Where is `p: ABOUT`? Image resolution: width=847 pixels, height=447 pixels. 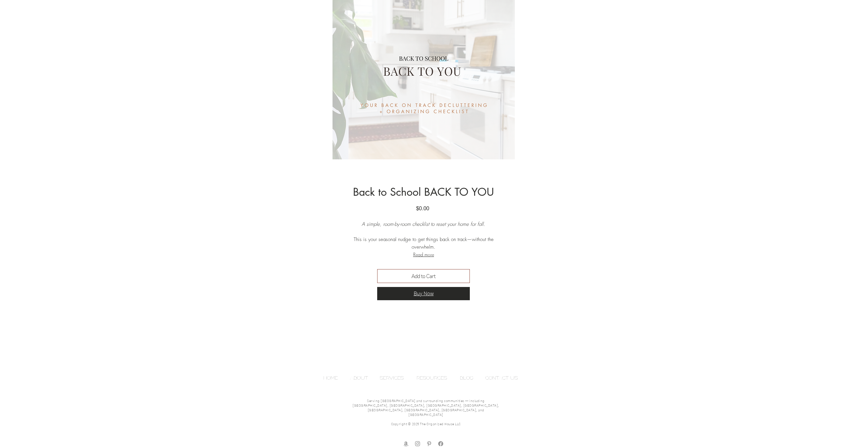 p: ABOUT is located at coordinates (359, 378).